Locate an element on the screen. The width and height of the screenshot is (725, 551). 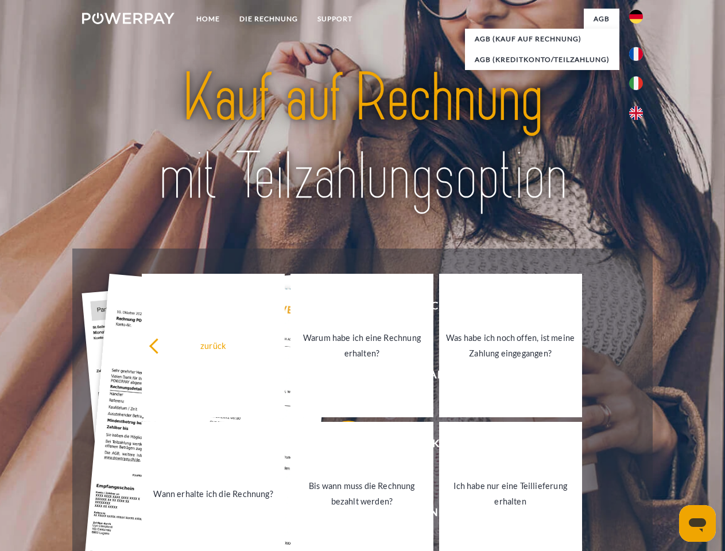
div: Ich habe nur eine Teillieferung erhalten is located at coordinates (510, 494).